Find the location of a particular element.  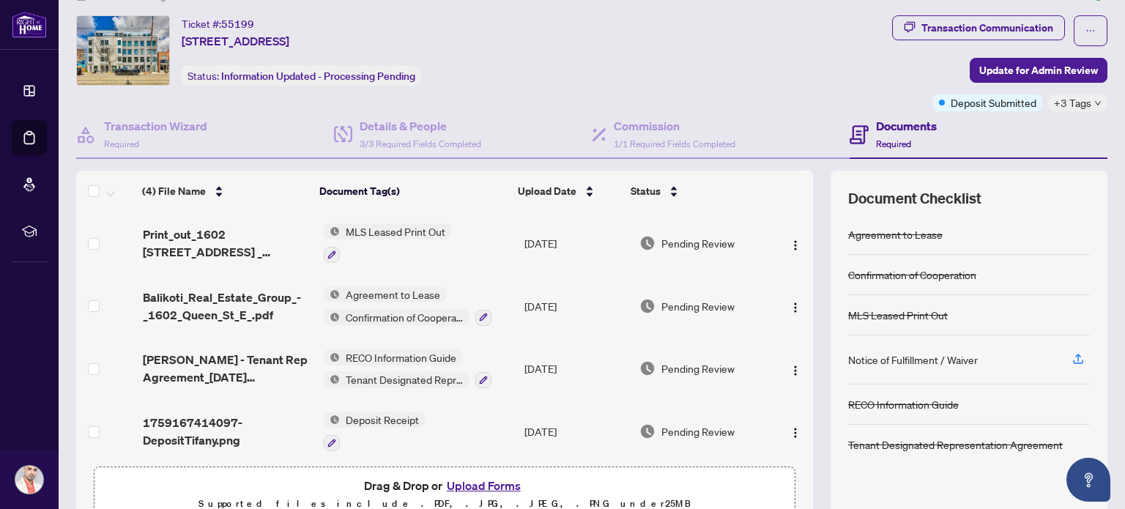

div: Tenant Designated Representation Agreement is located at coordinates (955, 445).